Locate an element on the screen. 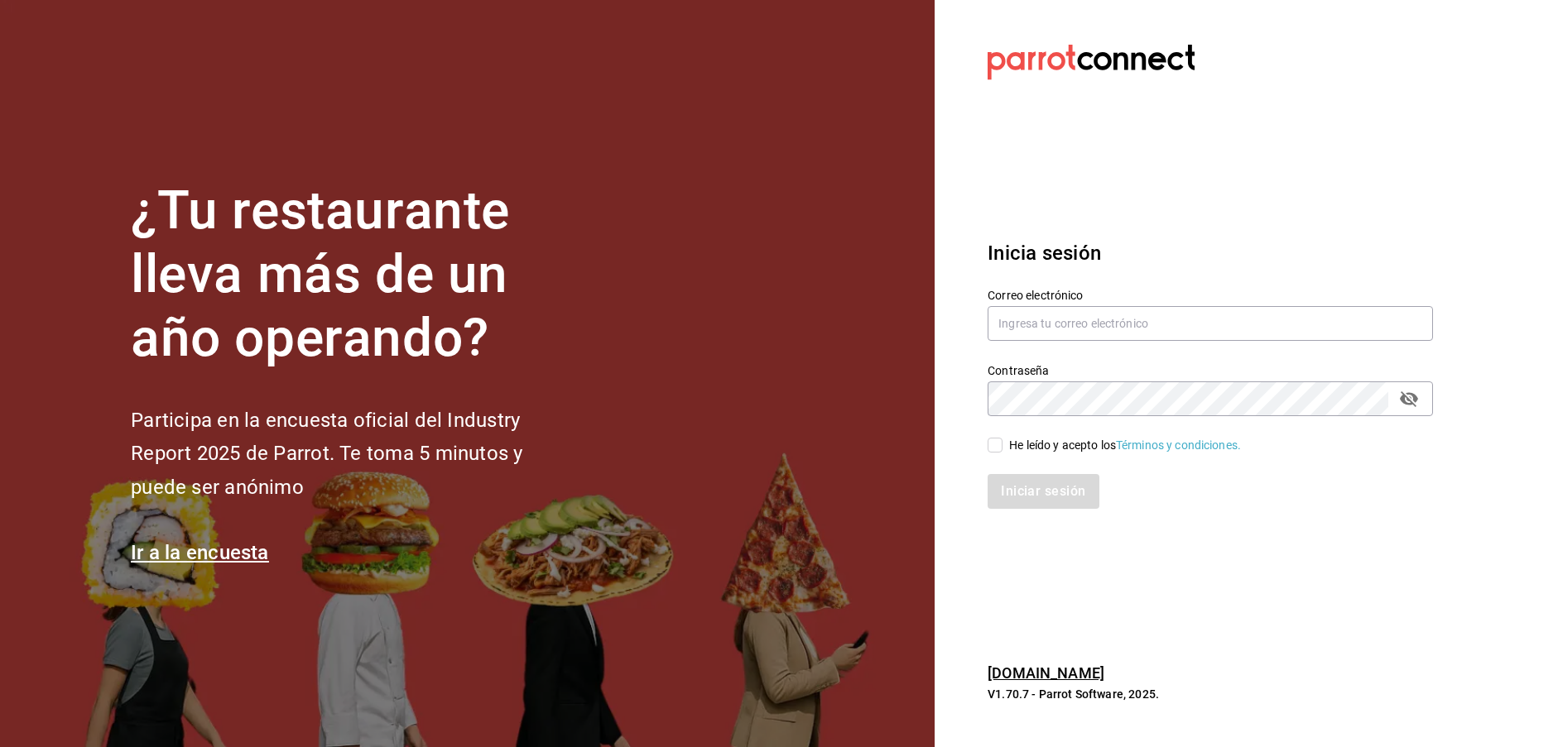 This screenshot has width=1558, height=747. label: Correo electrónico is located at coordinates (1210, 296).